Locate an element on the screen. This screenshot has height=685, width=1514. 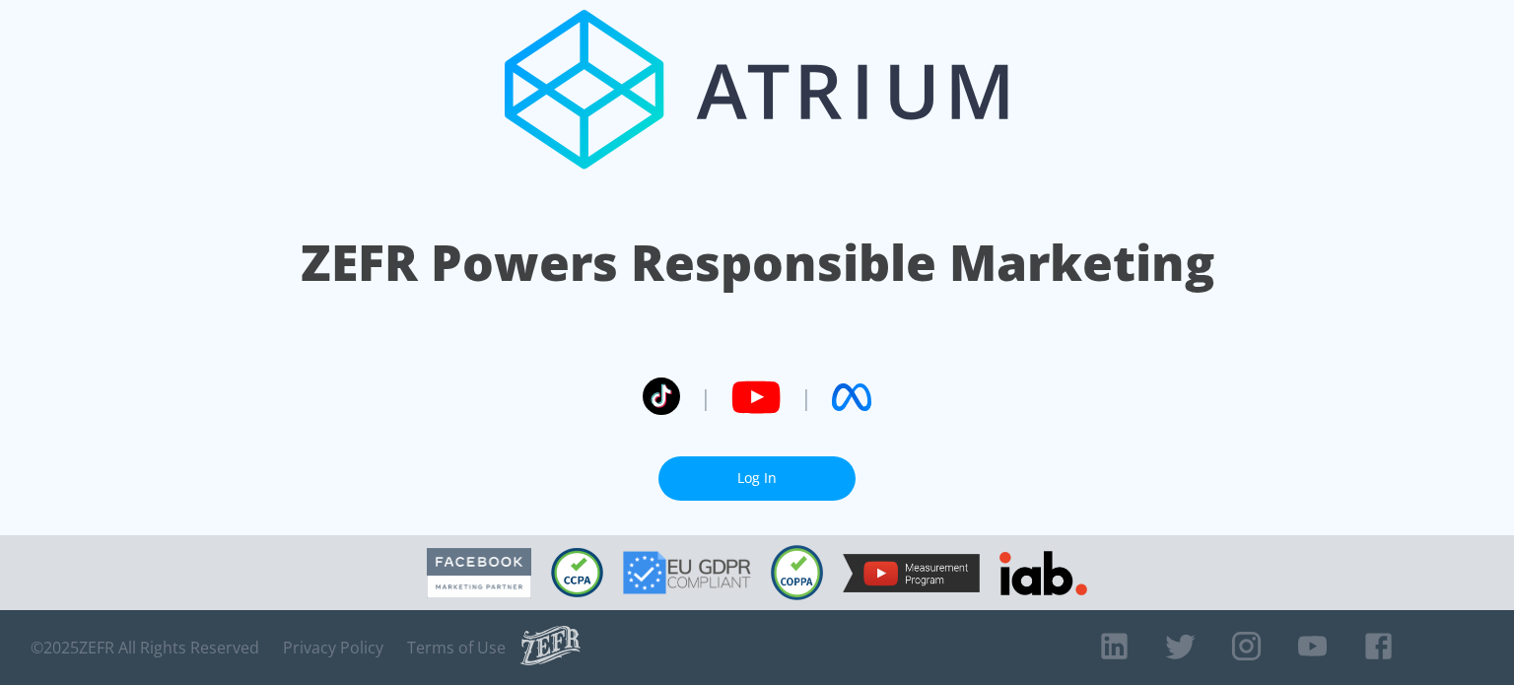
img: GDPR Compliant is located at coordinates (687, 573).